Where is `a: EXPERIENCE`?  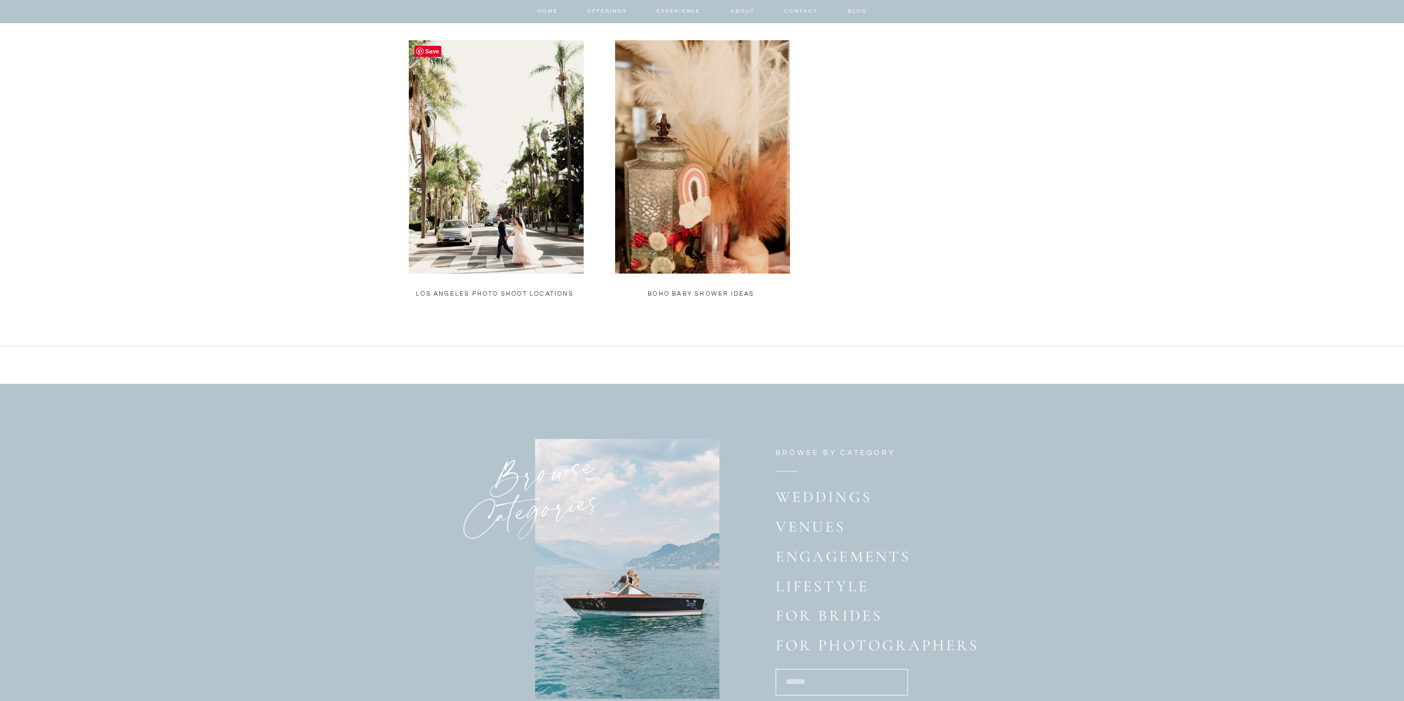
a: EXPERIENCE is located at coordinates (678, 14).